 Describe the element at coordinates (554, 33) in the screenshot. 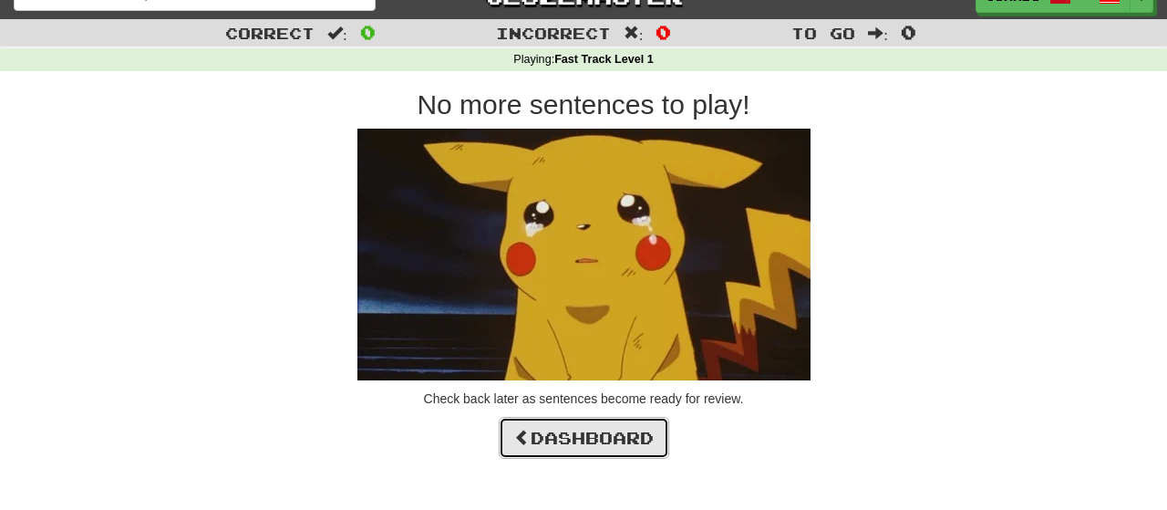

I see `span: Incorrect` at that location.